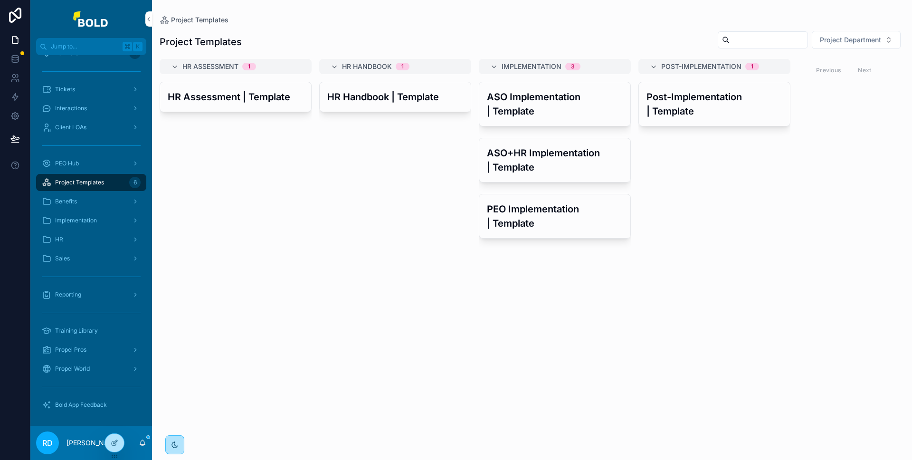  Describe the element at coordinates (236, 97) in the screenshot. I see `h3: HR Assessment | Template` at that location.